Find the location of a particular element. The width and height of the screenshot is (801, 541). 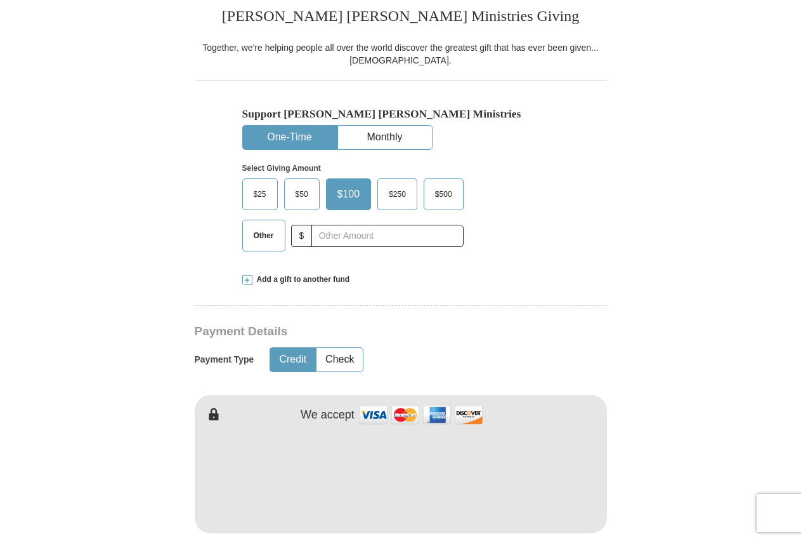

img: credit cards accepted is located at coordinates (421, 414).